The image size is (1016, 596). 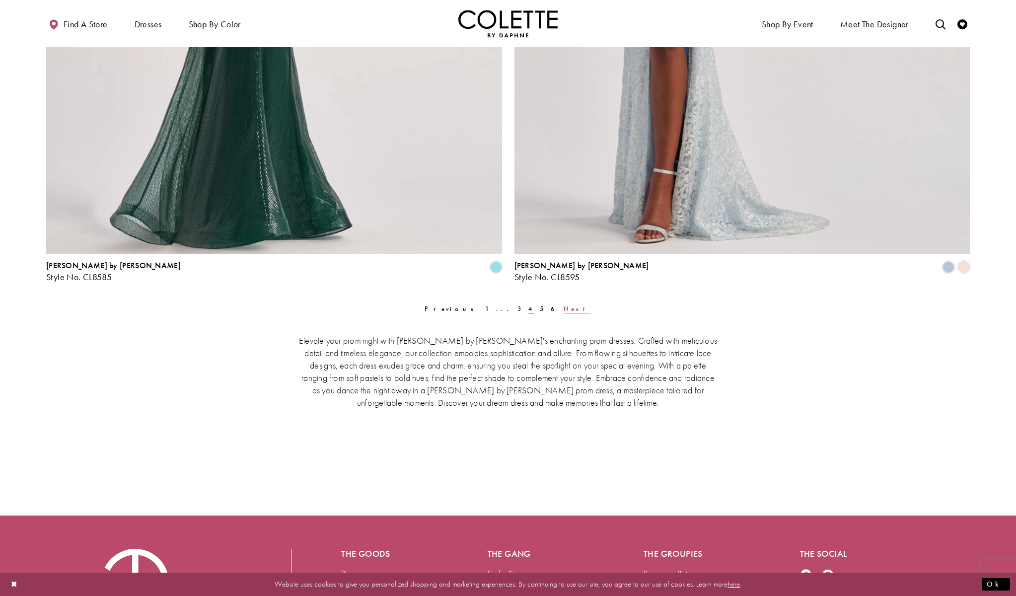 What do you see at coordinates (543, 309) in the screenshot?
I see `a: 5` at bounding box center [543, 309].